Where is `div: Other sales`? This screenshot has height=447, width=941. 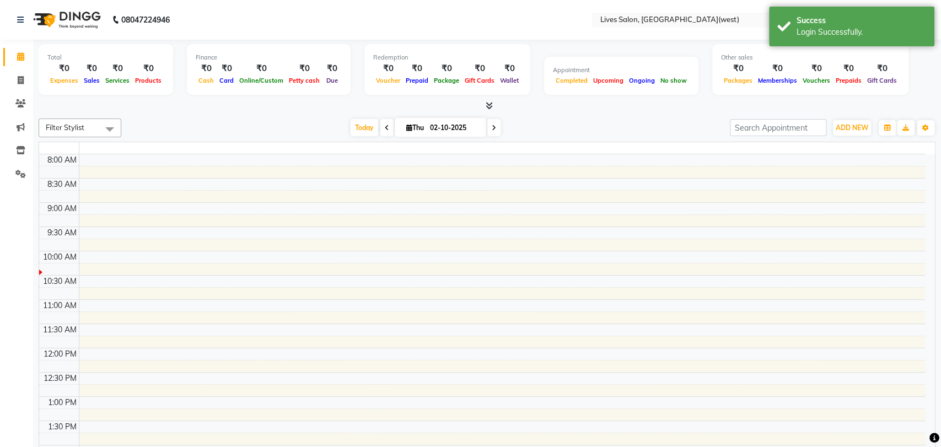 div: Other sales is located at coordinates (810, 57).